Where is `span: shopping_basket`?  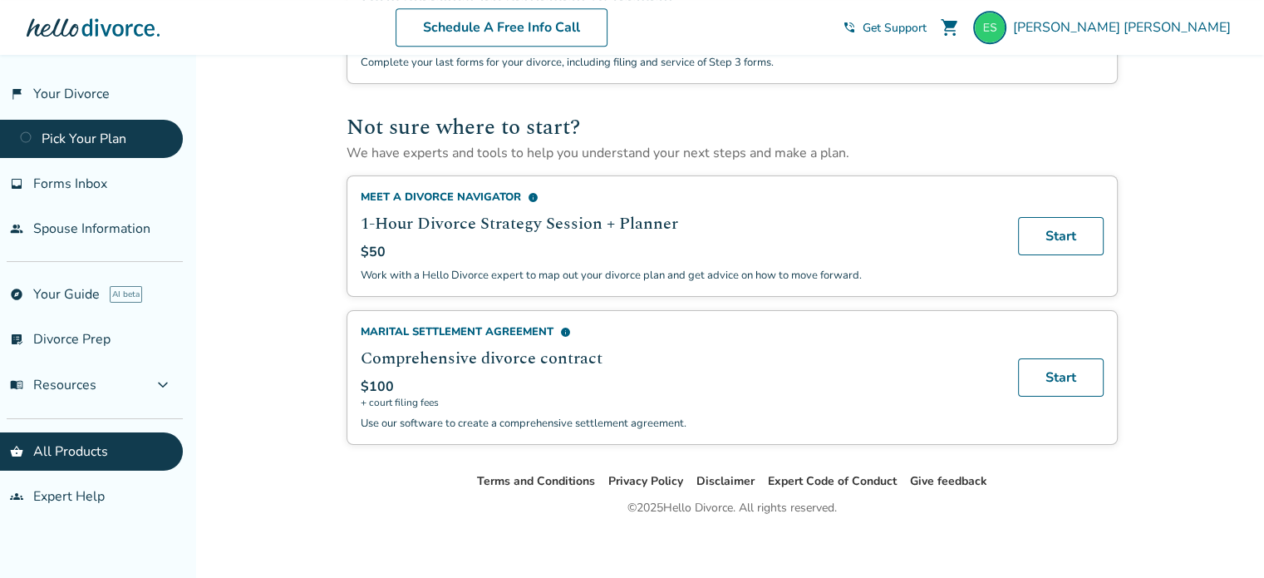
span: shopping_basket is located at coordinates (17, 451).